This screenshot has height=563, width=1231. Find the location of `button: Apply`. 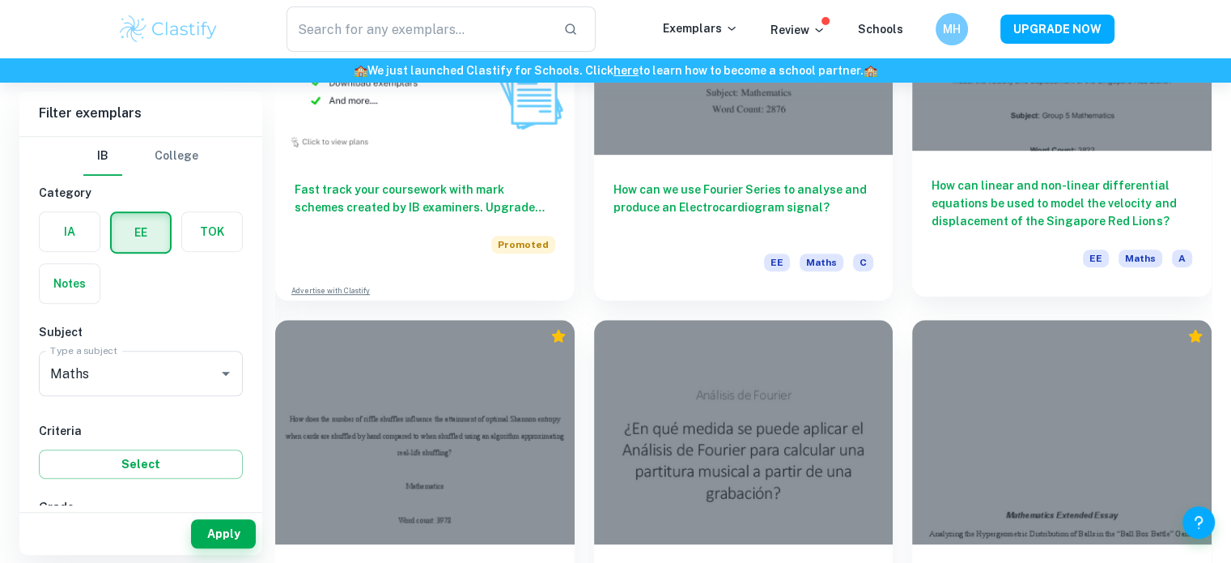

button: Apply is located at coordinates (223, 534).